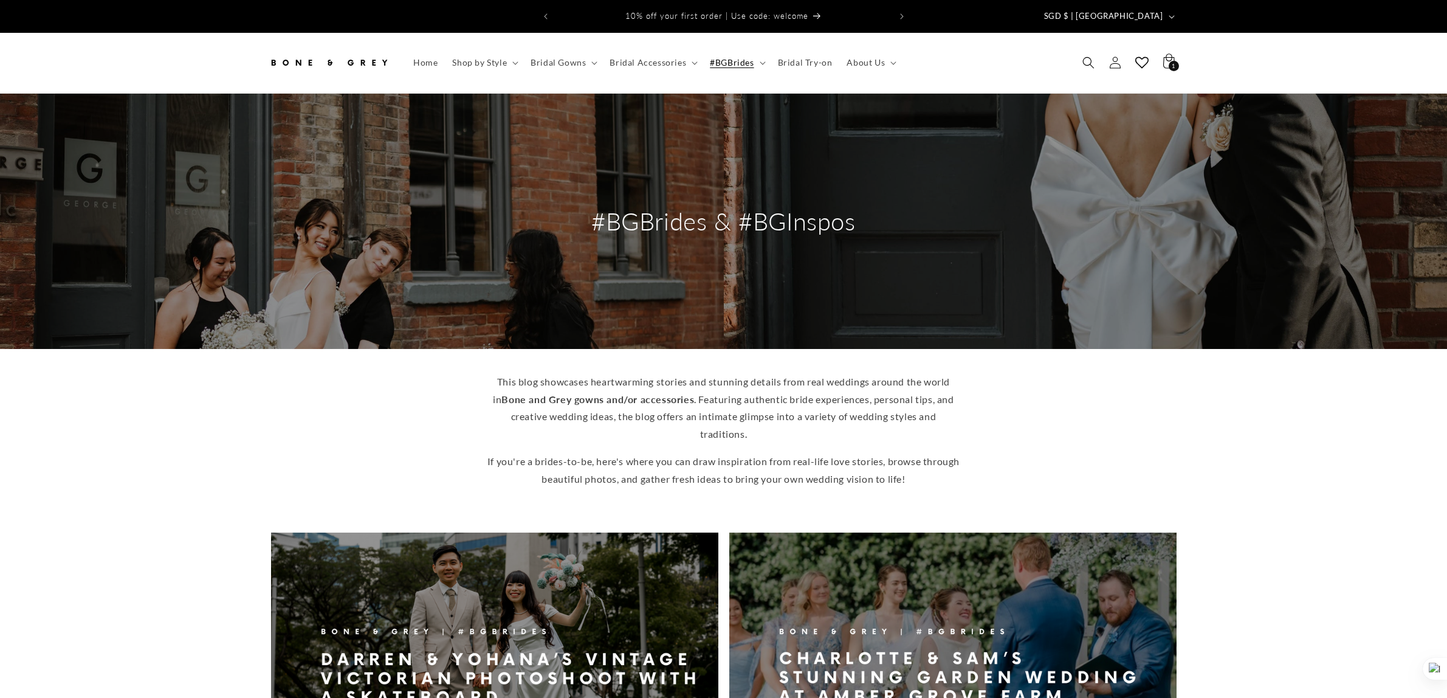  Describe the element at coordinates (716, 16) in the screenshot. I see `span: 10% off your first order | Use code: welcome` at that location.